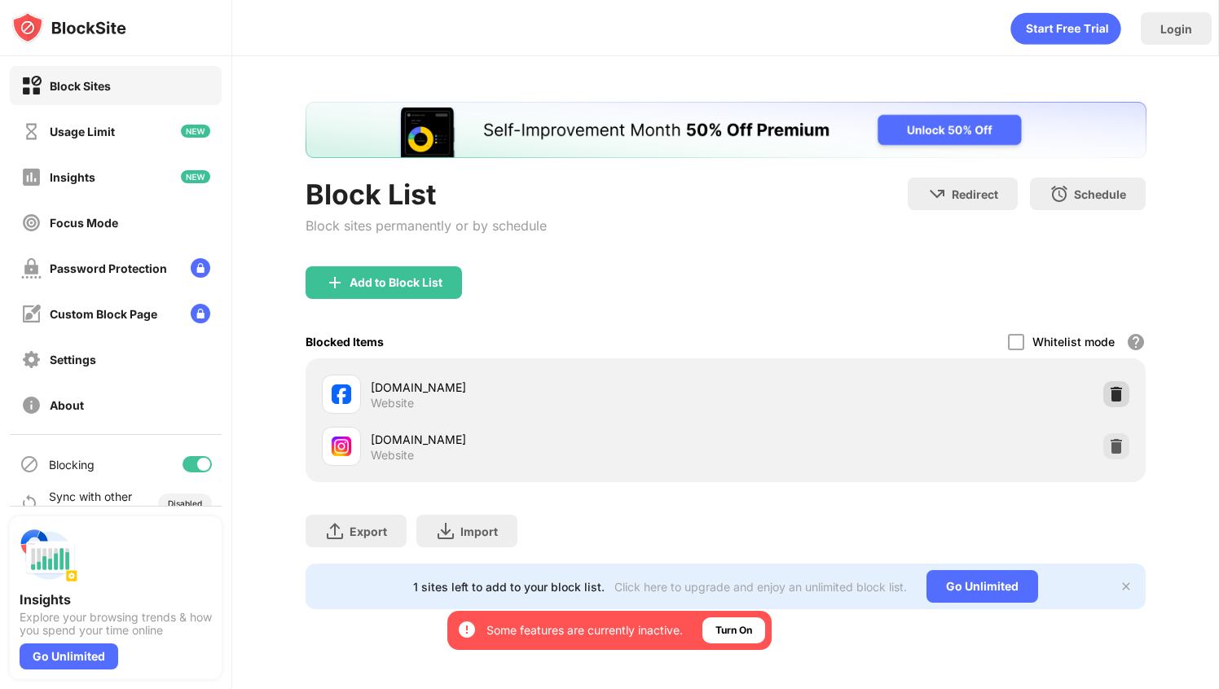 The height and width of the screenshot is (689, 1219). Describe the element at coordinates (426, 226) in the screenshot. I see `div: Block sites permanently or by schedule` at that location.